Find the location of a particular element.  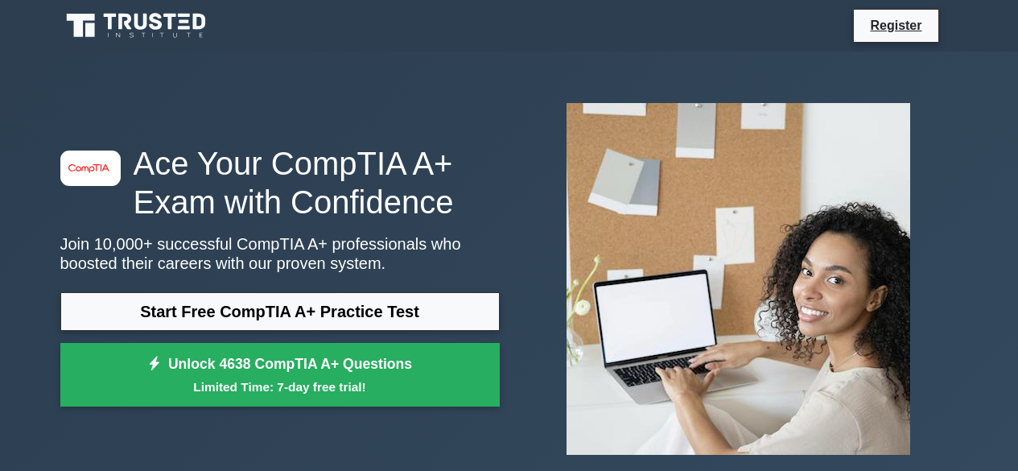

a: Register is located at coordinates (895, 25).